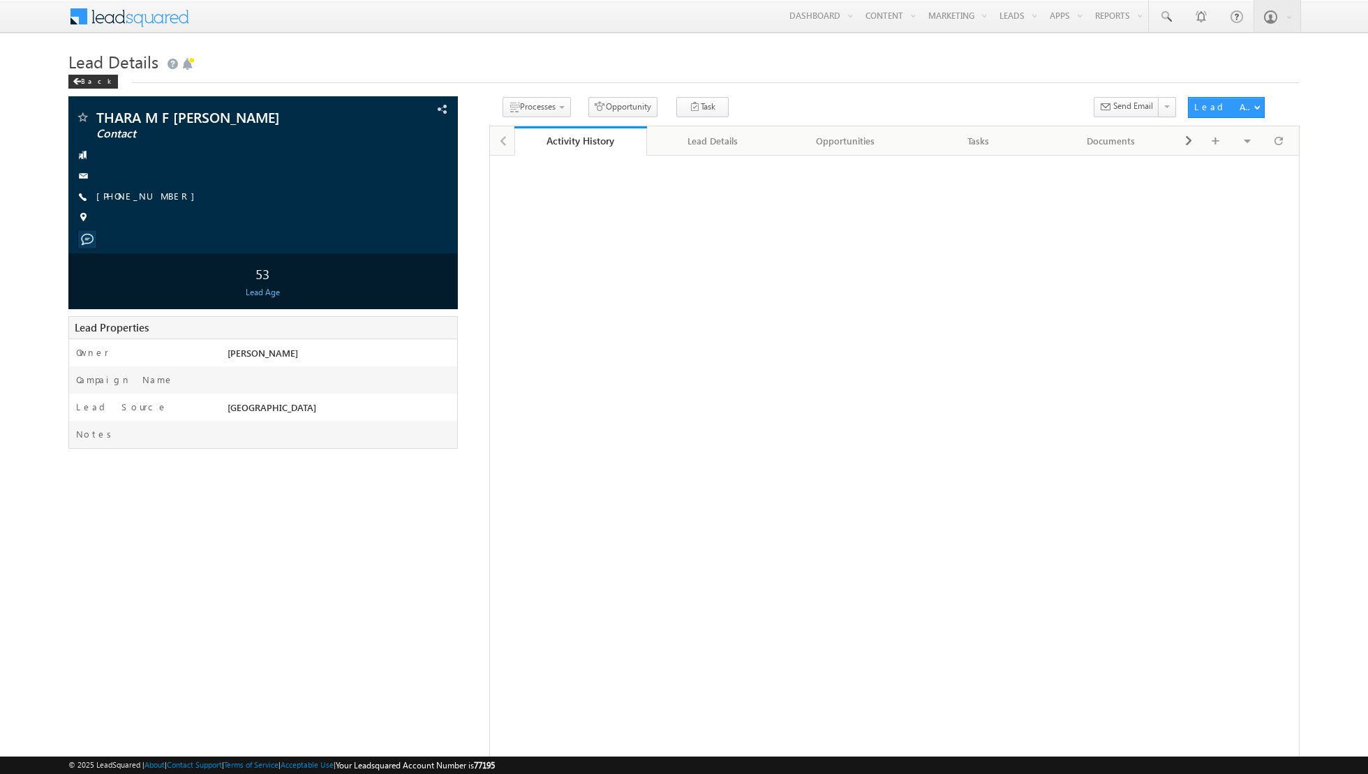 The height and width of the screenshot is (774, 1368). What do you see at coordinates (1127, 107) in the screenshot?
I see `button: Send Email` at bounding box center [1127, 107].